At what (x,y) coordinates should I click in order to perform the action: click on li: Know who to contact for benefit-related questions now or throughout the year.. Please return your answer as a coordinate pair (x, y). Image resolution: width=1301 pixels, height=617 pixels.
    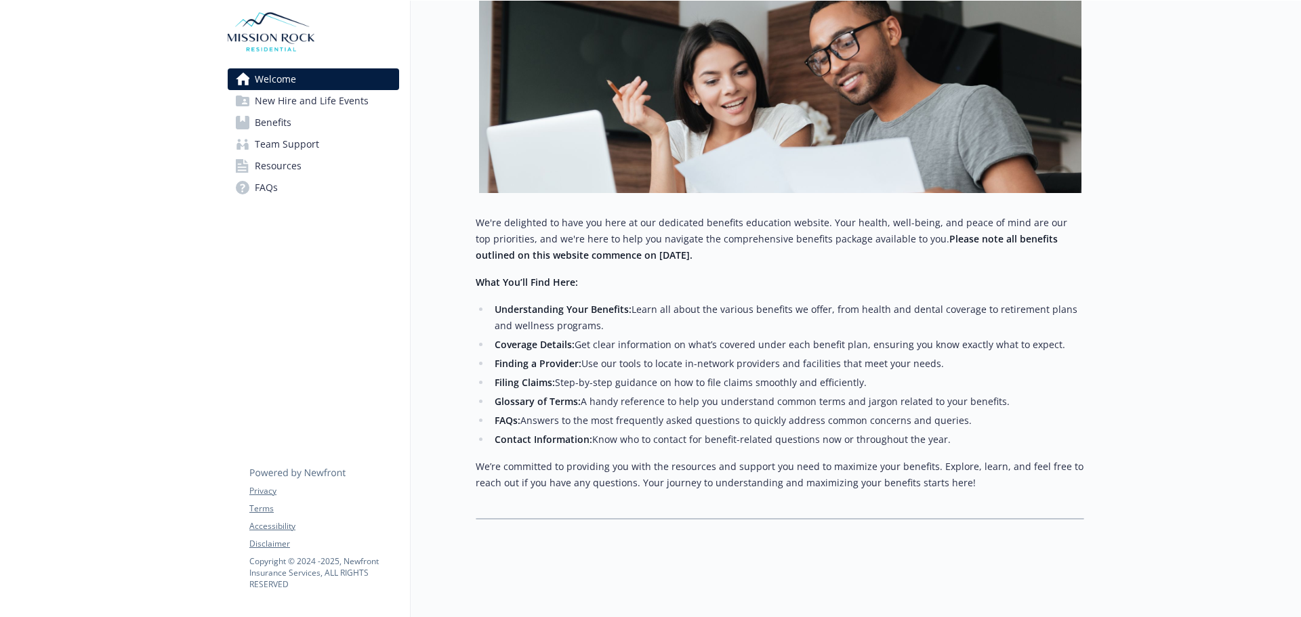
    Looking at the image, I should click on (787, 440).